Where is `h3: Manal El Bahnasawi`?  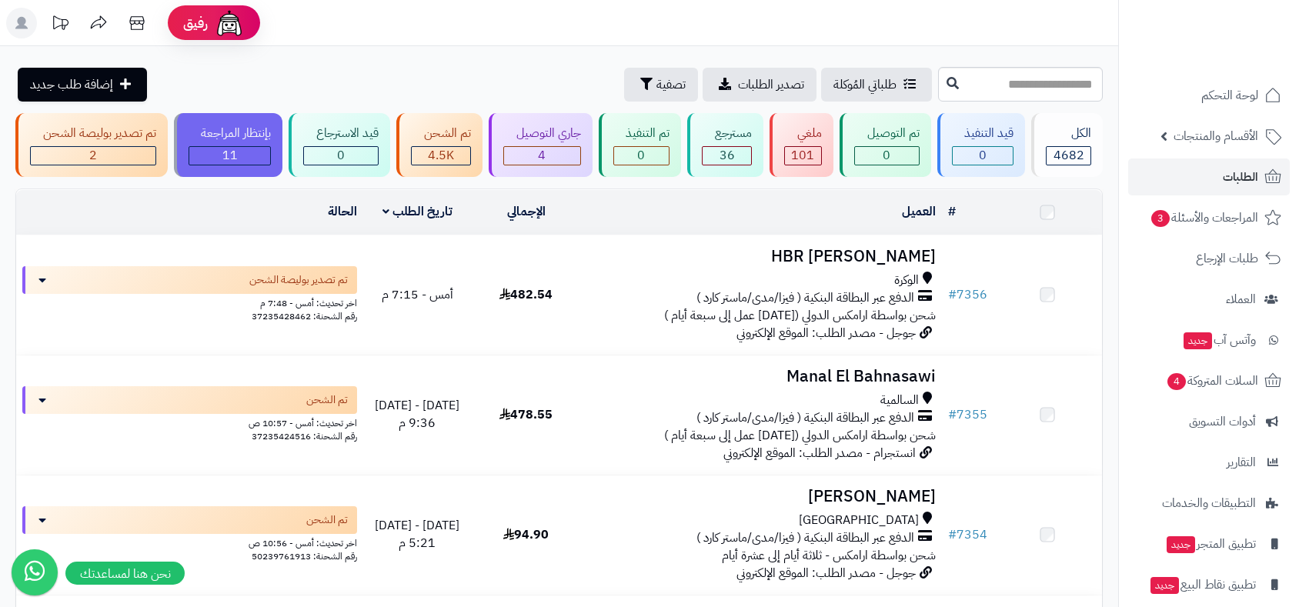
h3: Manal El Bahnasawi is located at coordinates (761, 376).